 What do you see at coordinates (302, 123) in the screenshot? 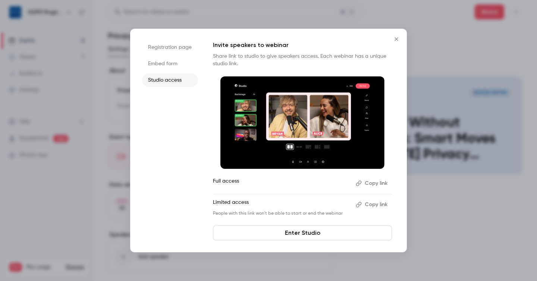
I see `img: Invite speakers to webinar` at bounding box center [302, 123].